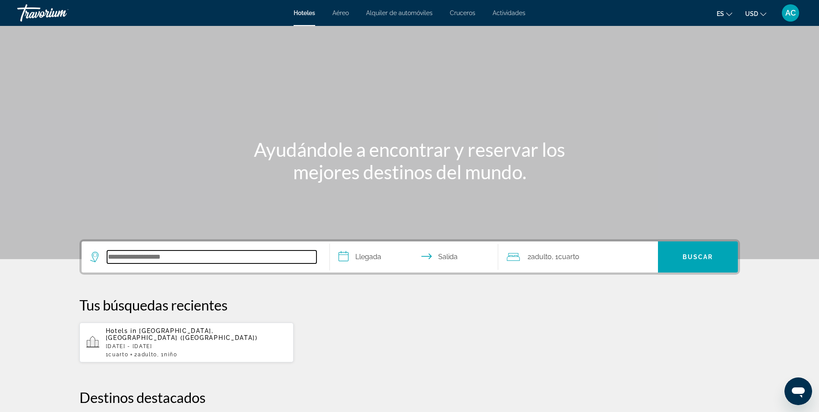 The width and height of the screenshot is (819, 412). What do you see at coordinates (724, 13) in the screenshot?
I see `button: Change language` at bounding box center [724, 13].